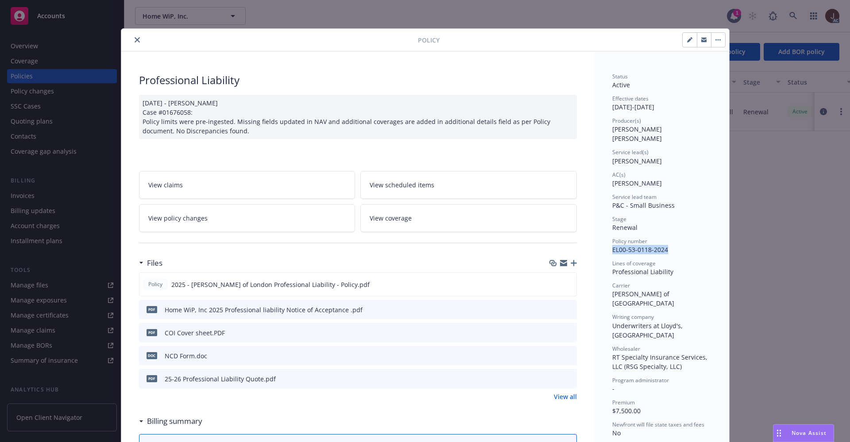 Image resolution: width=850 pixels, height=442 pixels. Describe the element at coordinates (779, 433) in the screenshot. I see `div: Drag to move` at that location.